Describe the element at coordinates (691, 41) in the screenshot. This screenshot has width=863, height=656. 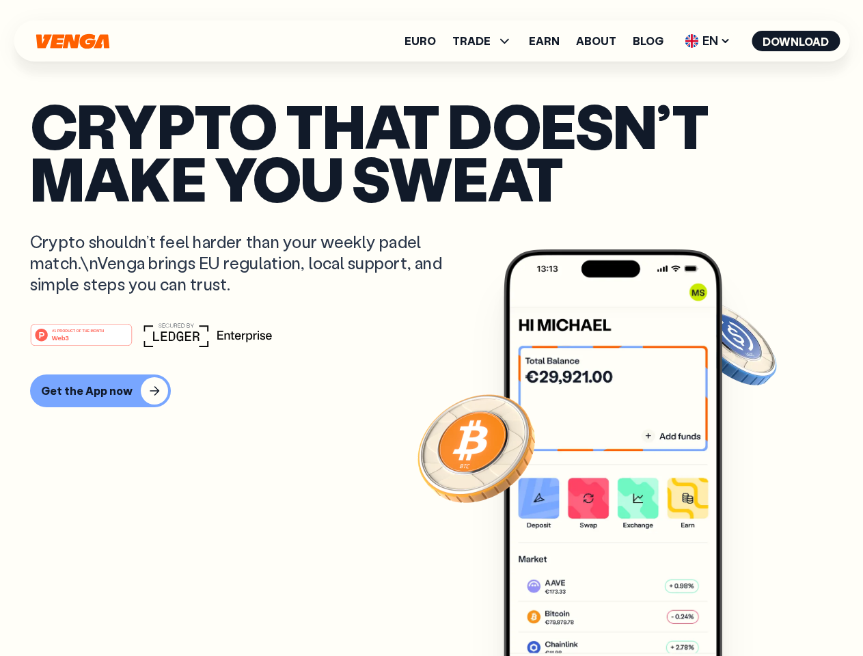
I see `img: flag-uk` at that location.